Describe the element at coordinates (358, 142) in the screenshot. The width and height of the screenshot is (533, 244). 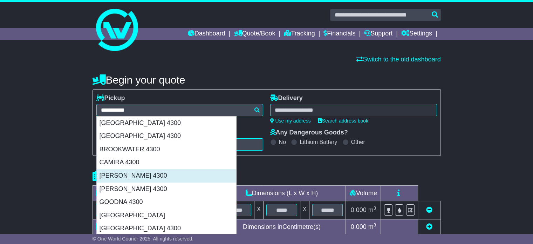
I see `label: Other` at that location.